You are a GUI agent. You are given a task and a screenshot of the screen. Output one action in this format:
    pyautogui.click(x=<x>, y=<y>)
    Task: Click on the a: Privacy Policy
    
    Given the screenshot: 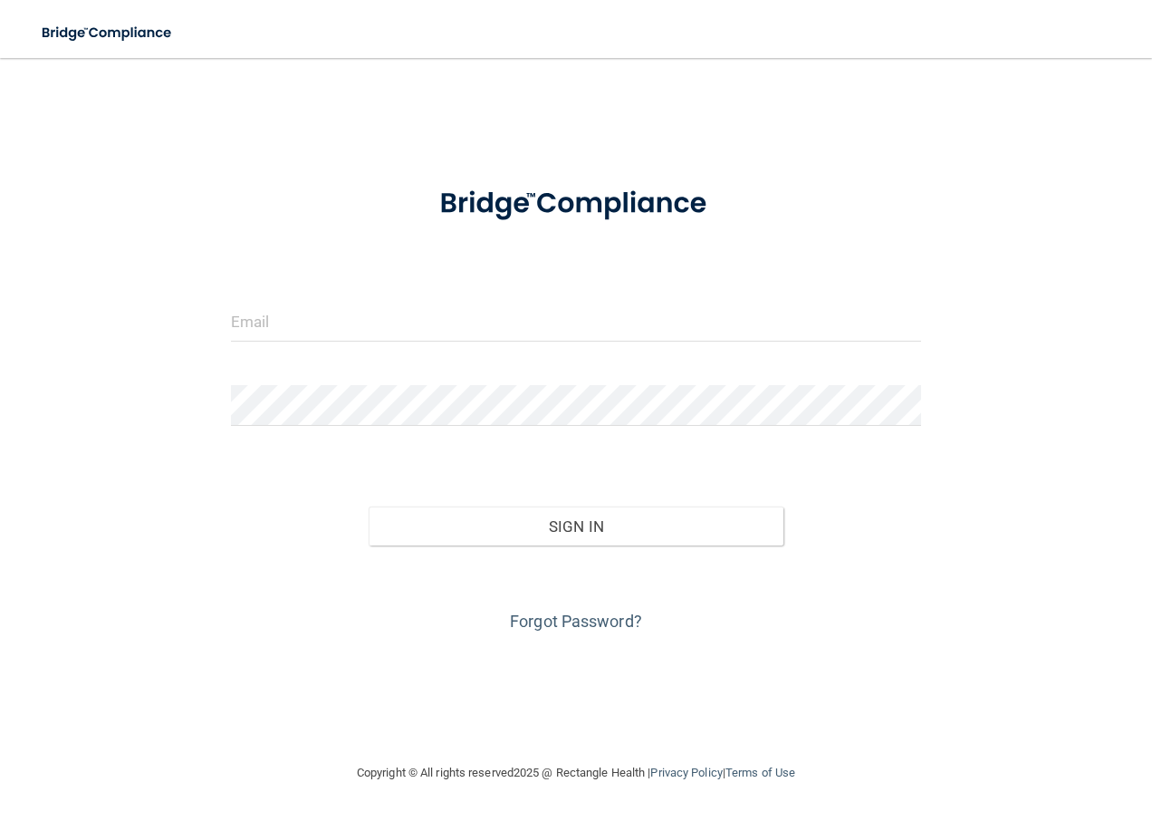 What is the action you would take?
    pyautogui.click(x=686, y=772)
    